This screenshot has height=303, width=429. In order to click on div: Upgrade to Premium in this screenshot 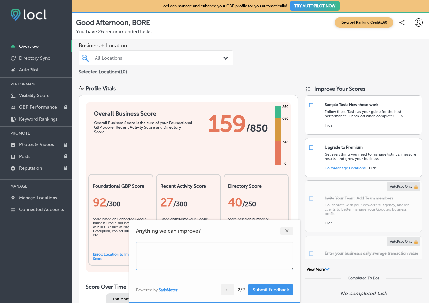, I will do `click(343, 148)`.